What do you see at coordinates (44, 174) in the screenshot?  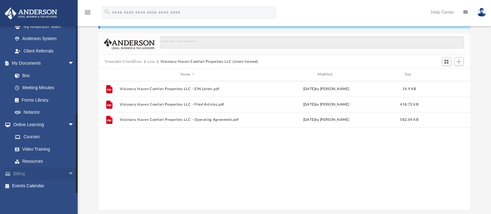 I see `a: Billingarrow_drop_down` at bounding box center [44, 174].